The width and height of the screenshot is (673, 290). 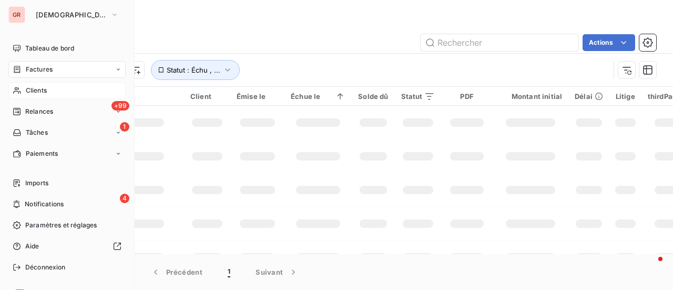 What do you see at coordinates (609, 43) in the screenshot?
I see `button: Actions` at bounding box center [609, 43].